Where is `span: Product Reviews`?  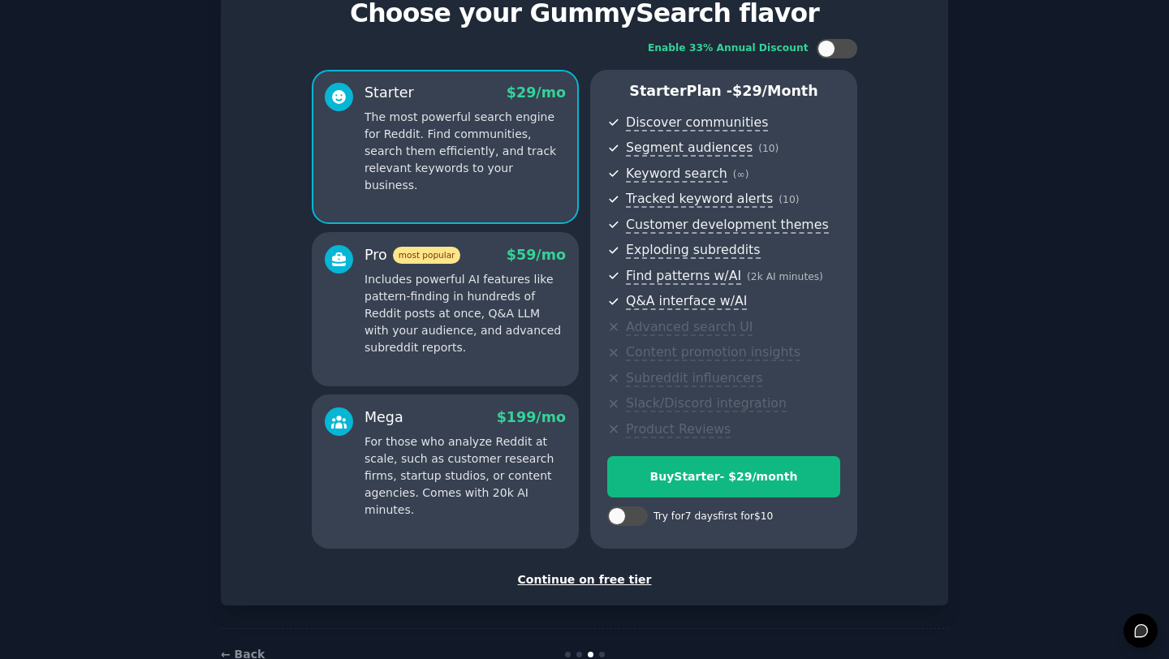 span: Product Reviews is located at coordinates (678, 430).